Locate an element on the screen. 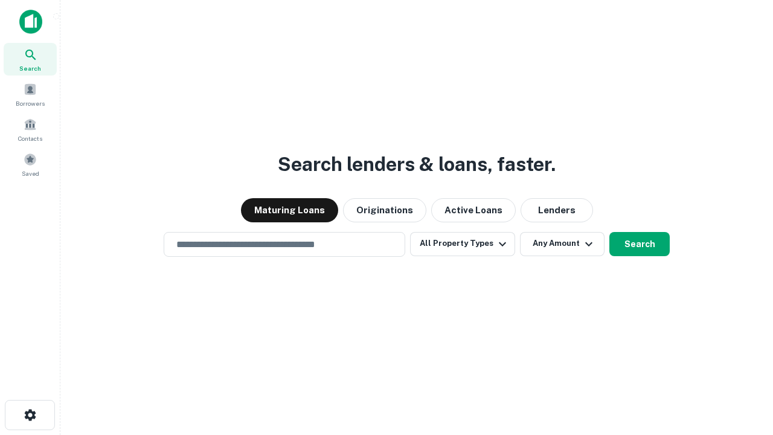  button: Any Amount is located at coordinates (562, 244).